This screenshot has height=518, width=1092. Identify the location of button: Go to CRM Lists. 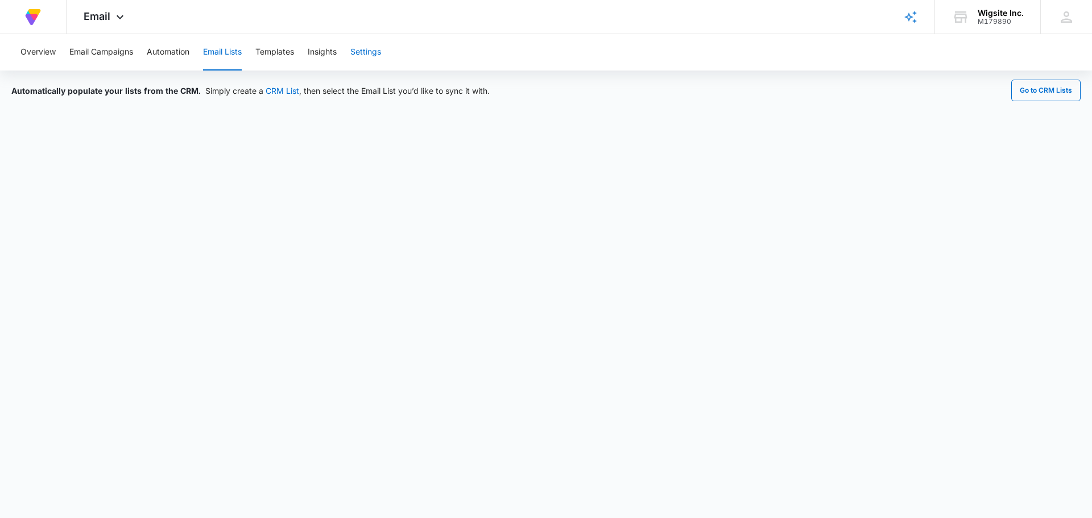
(1046, 90).